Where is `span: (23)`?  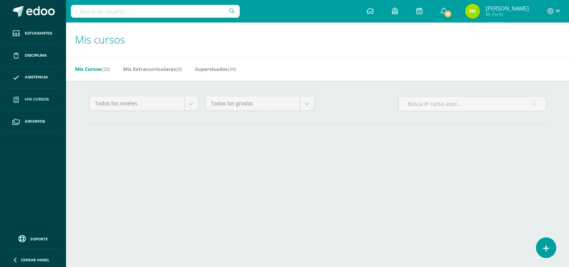 span: (23) is located at coordinates (106, 69).